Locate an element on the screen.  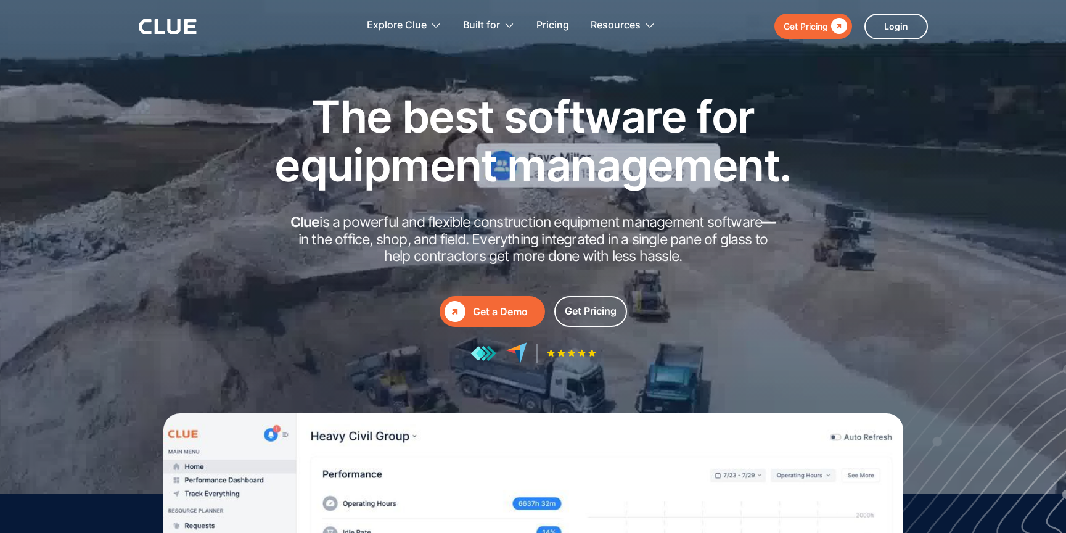
div: Get a Demo is located at coordinates (506, 311).